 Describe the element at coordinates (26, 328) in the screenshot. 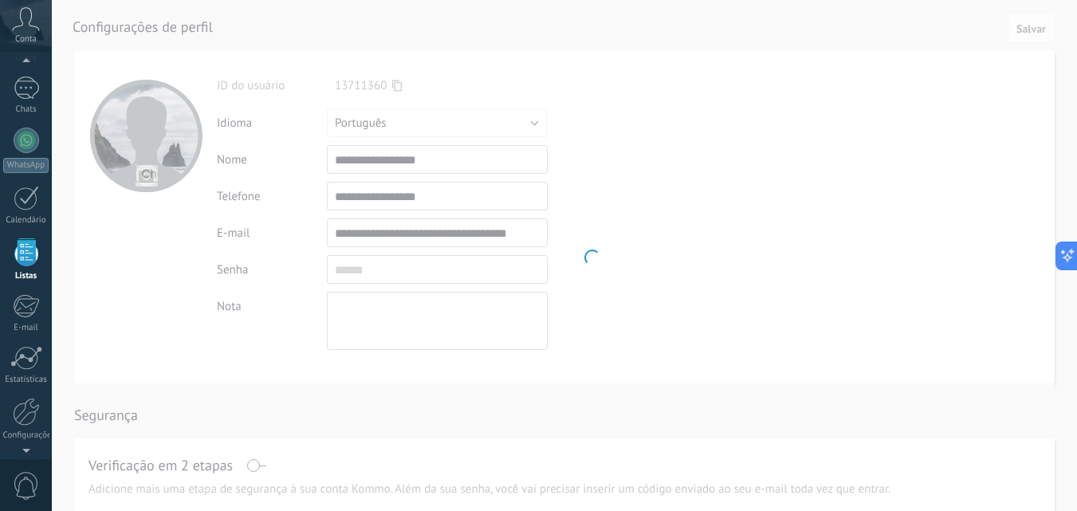

I see `div: E-mail` at that location.